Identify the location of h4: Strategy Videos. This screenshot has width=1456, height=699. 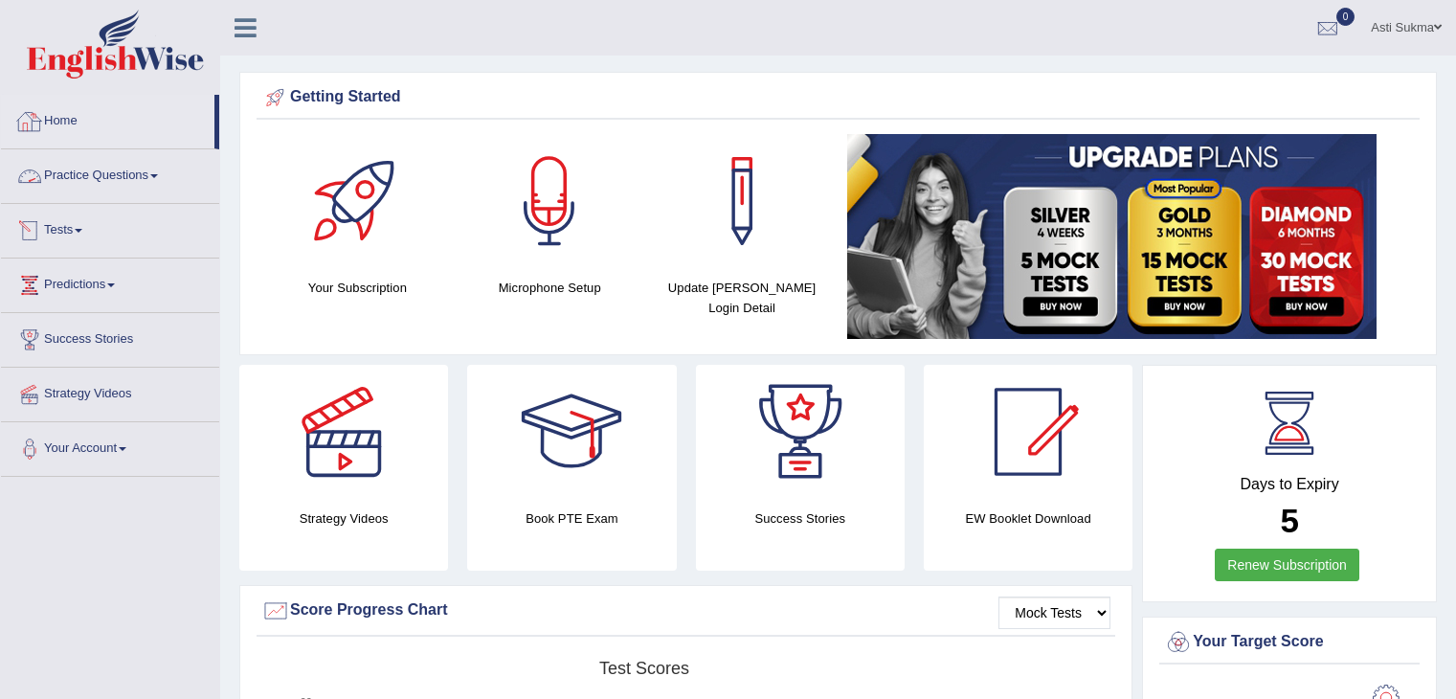
(344, 518).